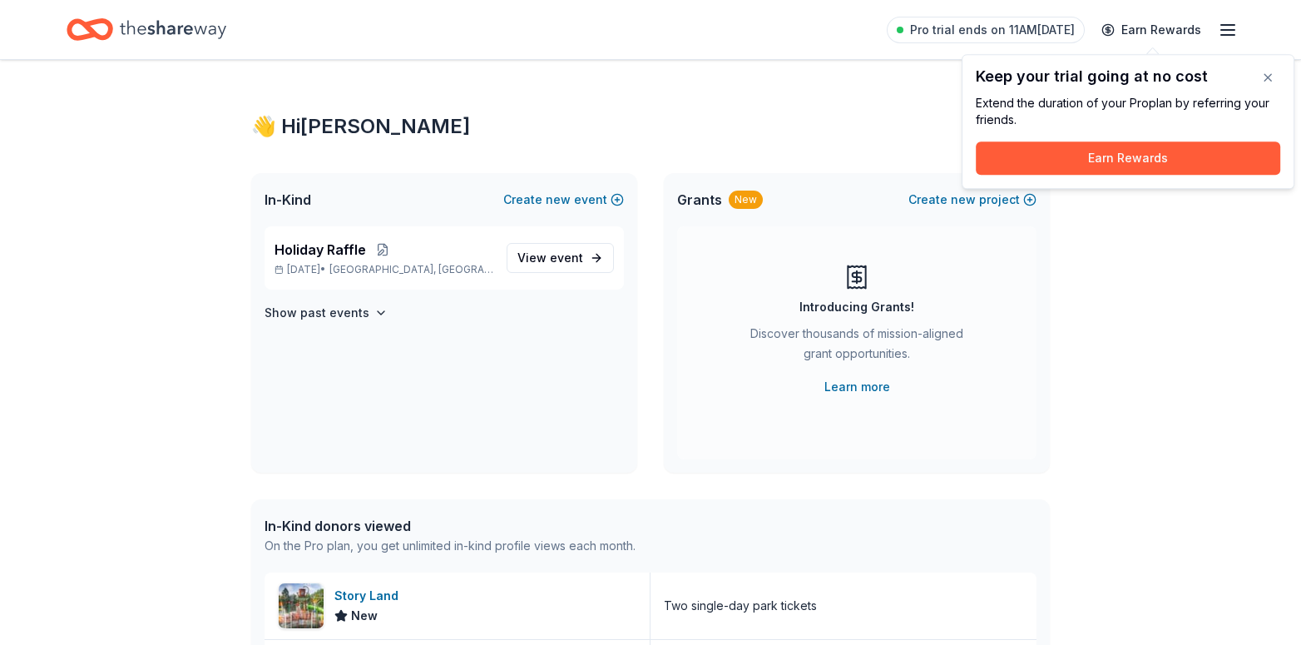 Image resolution: width=1301 pixels, height=645 pixels. I want to click on button: Earn Rewards, so click(1128, 158).